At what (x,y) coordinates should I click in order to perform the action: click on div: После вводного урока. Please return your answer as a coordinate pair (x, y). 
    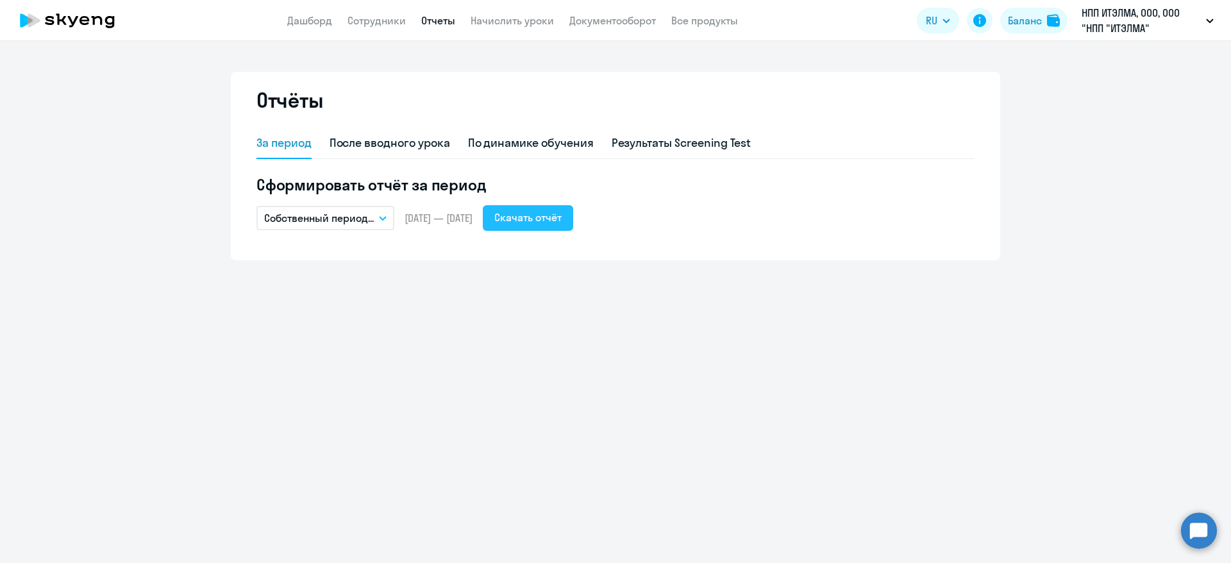
    Looking at the image, I should click on (390, 143).